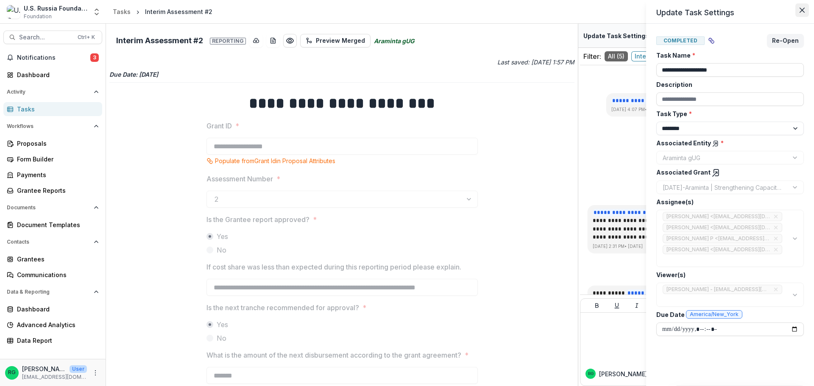 The width and height of the screenshot is (814, 386). What do you see at coordinates (728, 275) in the screenshot?
I see `label: Viewer(s)` at bounding box center [728, 275].